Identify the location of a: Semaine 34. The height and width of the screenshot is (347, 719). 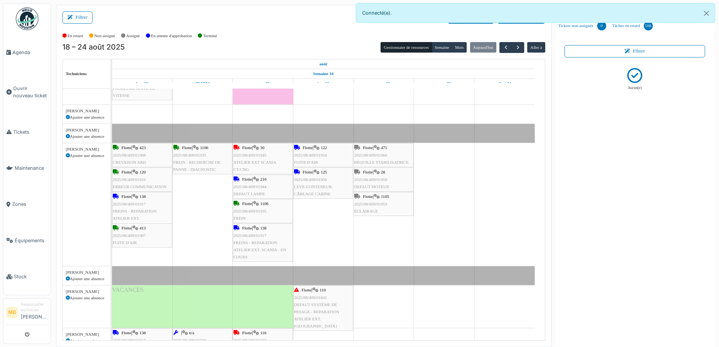
(323, 74).